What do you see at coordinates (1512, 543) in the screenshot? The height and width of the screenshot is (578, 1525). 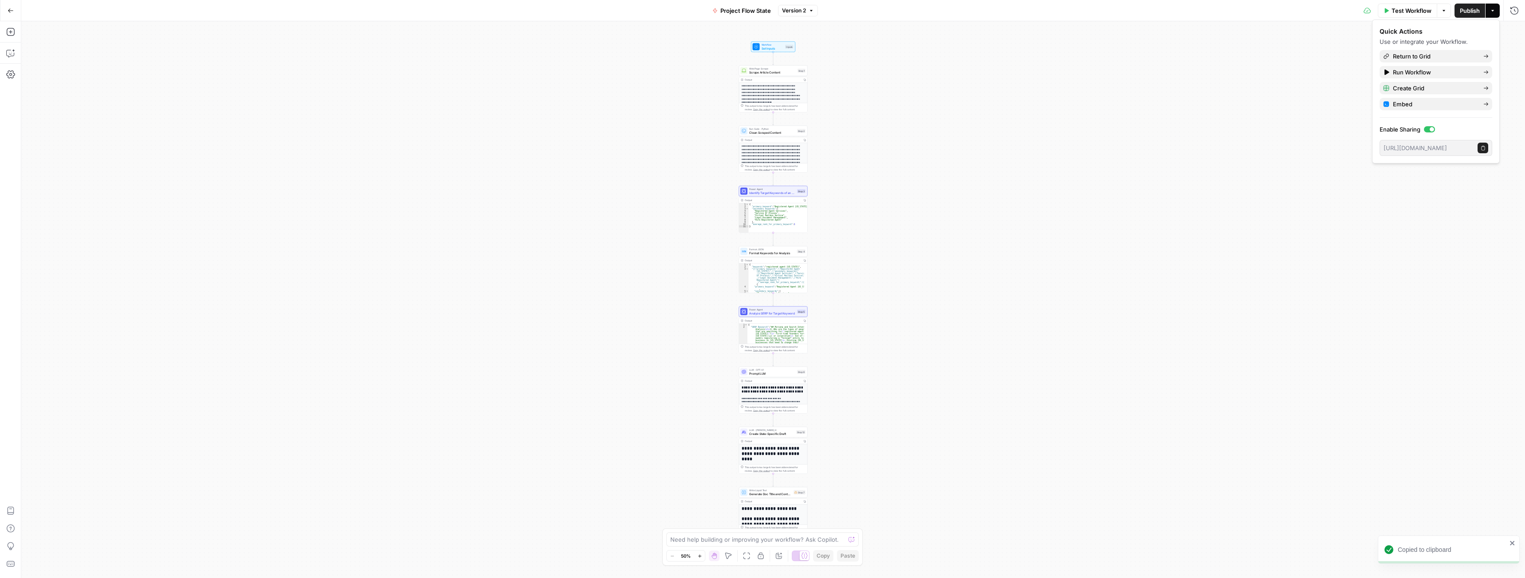 I see `button: close` at bounding box center [1512, 543].